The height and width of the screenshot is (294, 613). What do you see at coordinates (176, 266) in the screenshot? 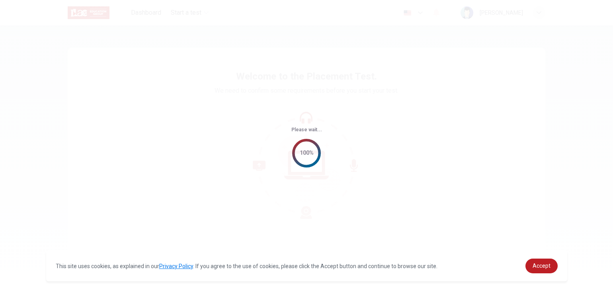
I see `a: Privacy Policy` at bounding box center [176, 266].